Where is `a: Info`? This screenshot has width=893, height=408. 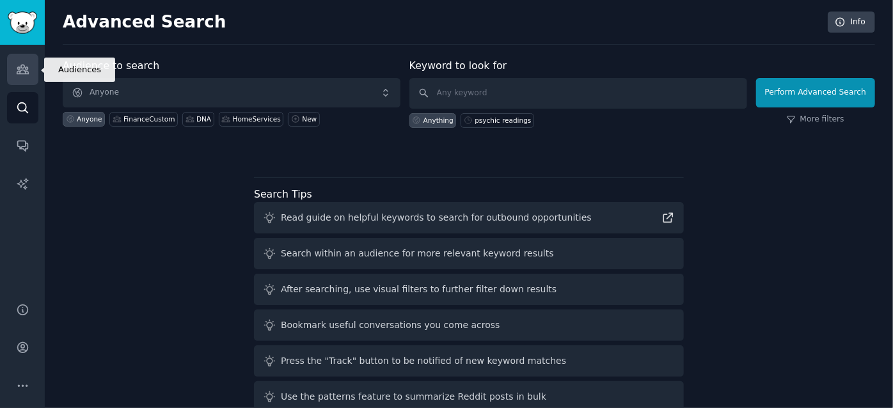
a: Info is located at coordinates (852, 22).